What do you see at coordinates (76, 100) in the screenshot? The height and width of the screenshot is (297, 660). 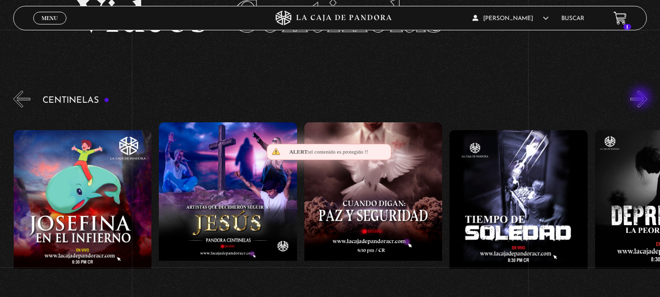 I see `h3: Centinelas` at bounding box center [76, 100].